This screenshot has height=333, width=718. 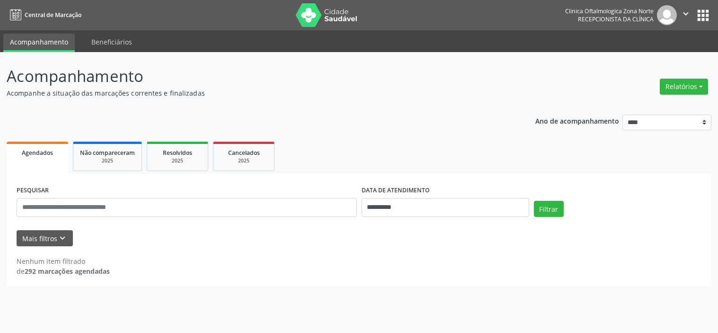 What do you see at coordinates (112, 42) in the screenshot?
I see `a: Beneficiários` at bounding box center [112, 42].